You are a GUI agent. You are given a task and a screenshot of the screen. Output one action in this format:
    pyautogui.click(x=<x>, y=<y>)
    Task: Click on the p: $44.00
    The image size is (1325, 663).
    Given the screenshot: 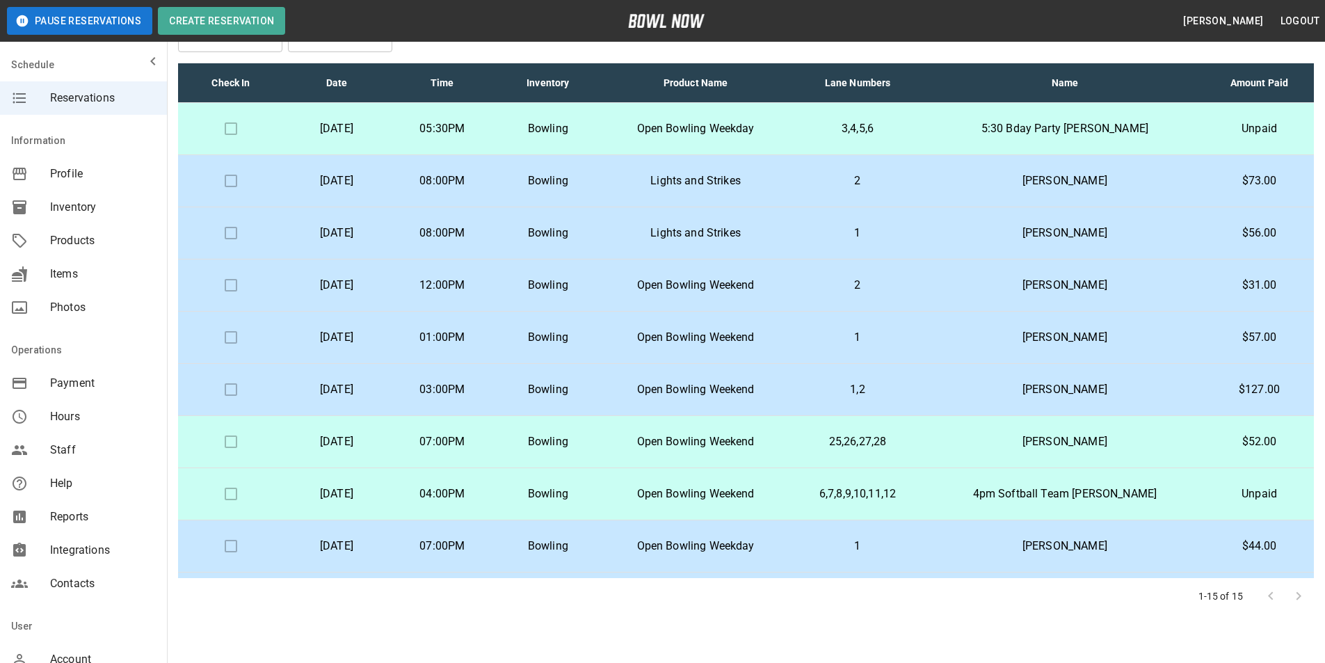 What is the action you would take?
    pyautogui.click(x=1259, y=546)
    